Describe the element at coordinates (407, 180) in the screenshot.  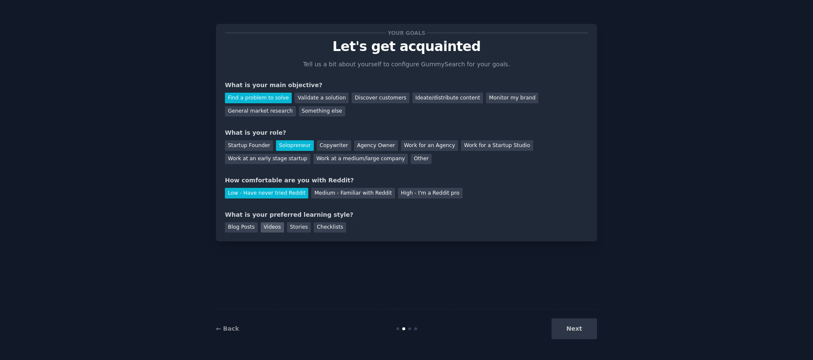
I see `div: How comfortable are you with Reddit?` at that location.